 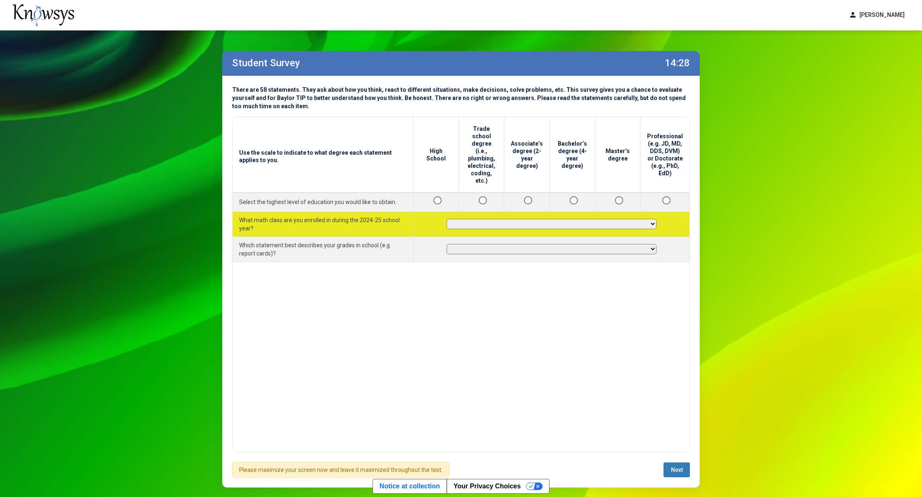 I want to click on td: What math class are you enrolled in during the 2024-25 school year?, so click(x=323, y=224).